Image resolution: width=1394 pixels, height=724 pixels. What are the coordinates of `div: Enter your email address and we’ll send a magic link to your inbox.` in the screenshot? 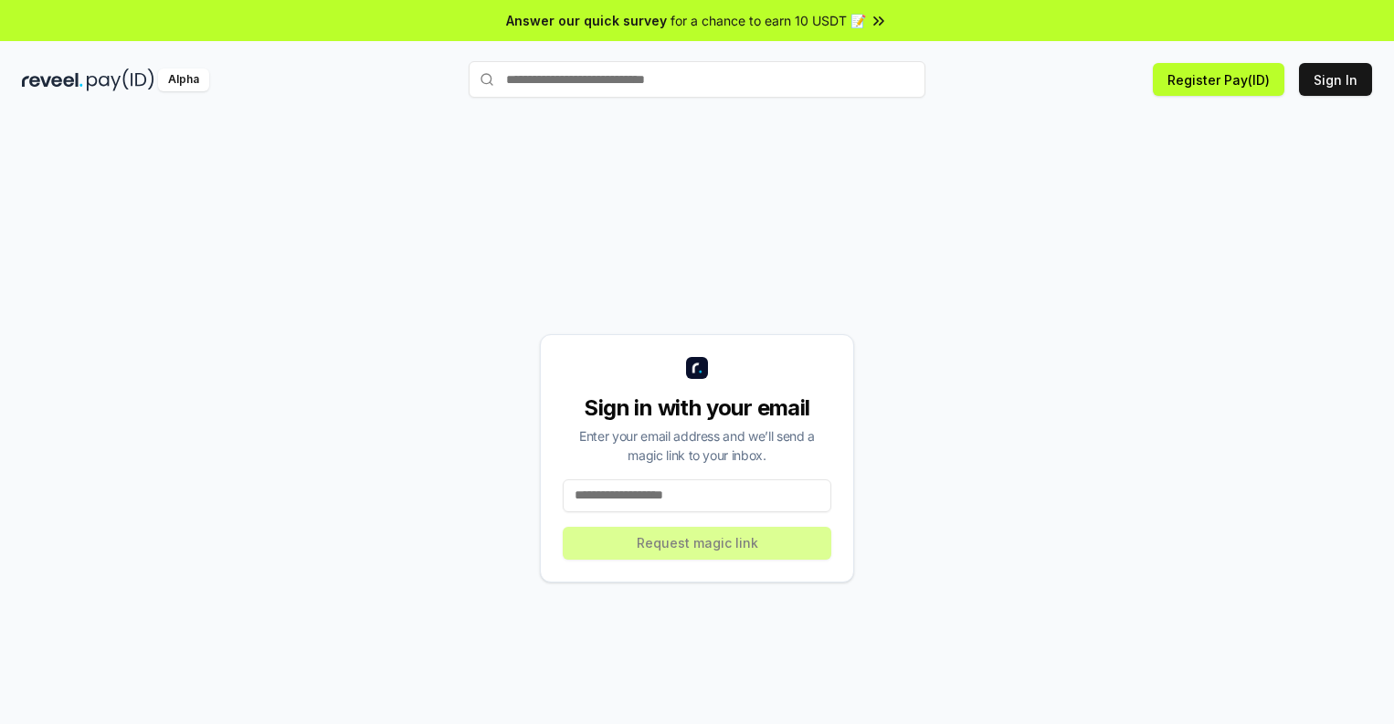 It's located at (697, 446).